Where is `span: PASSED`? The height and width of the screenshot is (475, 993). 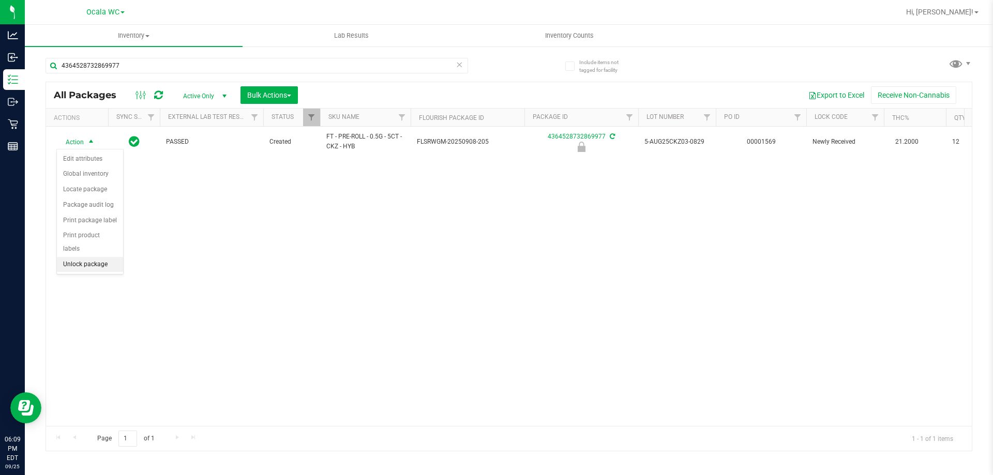
span: PASSED is located at coordinates (212, 142).